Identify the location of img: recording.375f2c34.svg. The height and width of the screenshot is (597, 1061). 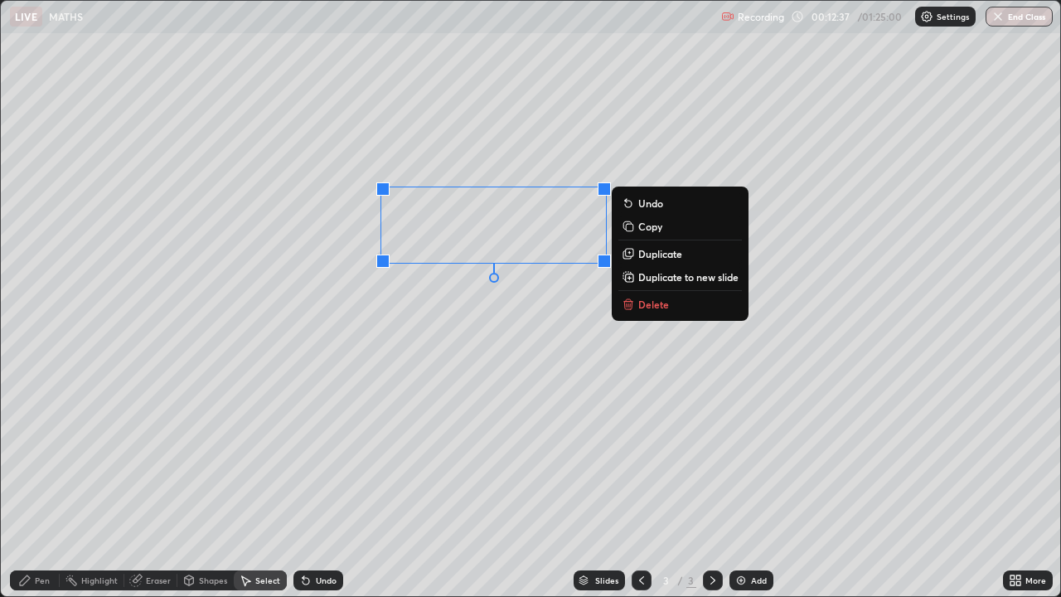
(728, 17).